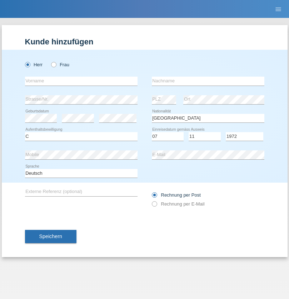 Image resolution: width=289 pixels, height=299 pixels. Describe the element at coordinates (279, 9) in the screenshot. I see `a: menu` at that location.